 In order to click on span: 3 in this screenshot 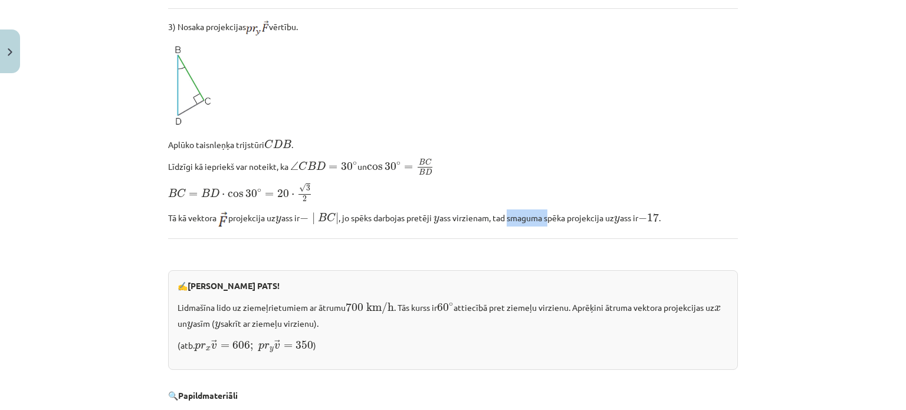, I will do `click(308, 188)`.